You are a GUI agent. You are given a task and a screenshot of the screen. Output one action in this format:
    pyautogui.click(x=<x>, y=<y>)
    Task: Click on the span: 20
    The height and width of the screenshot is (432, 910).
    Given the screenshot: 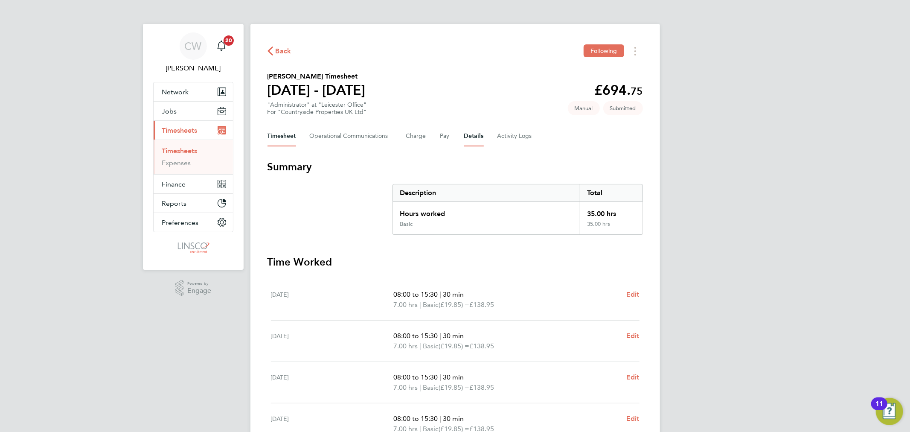 What is the action you would take?
    pyautogui.click(x=229, y=41)
    